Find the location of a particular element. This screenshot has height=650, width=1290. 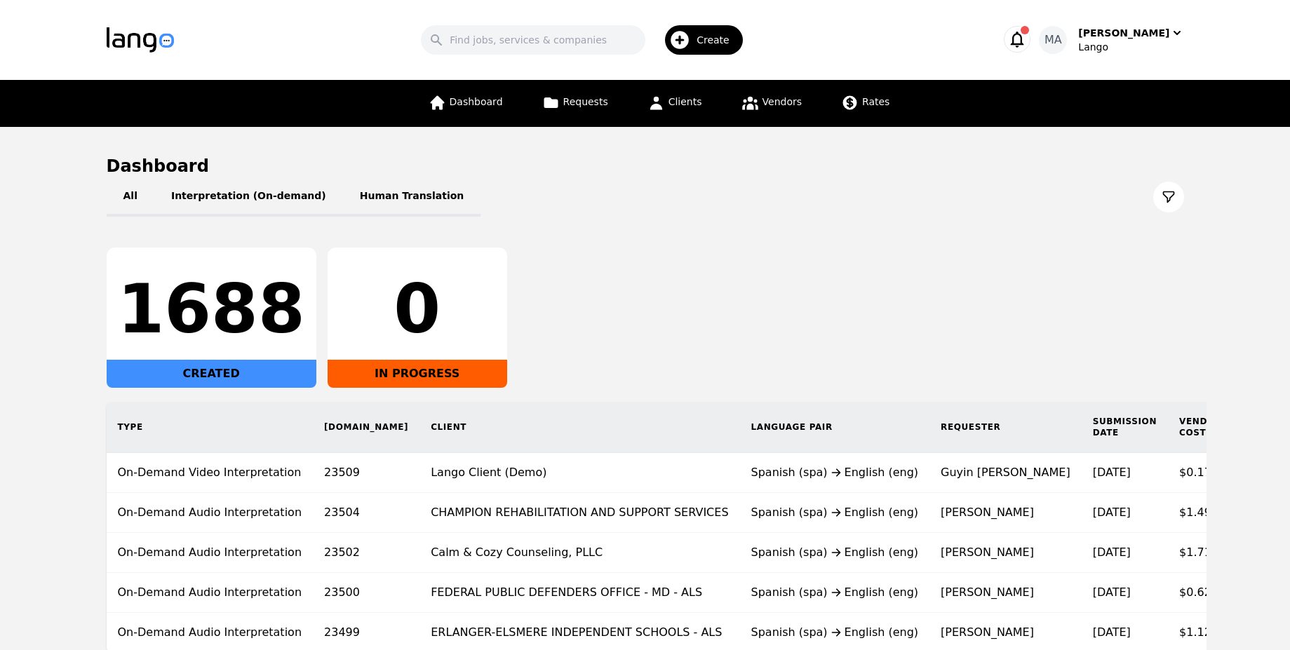

span: Vendors is located at coordinates (782, 102).